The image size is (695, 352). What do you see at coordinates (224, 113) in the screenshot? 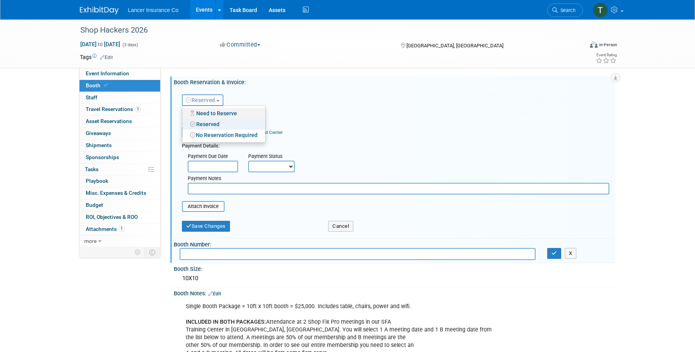
I see `a: Need to Reserve` at bounding box center [224, 113].